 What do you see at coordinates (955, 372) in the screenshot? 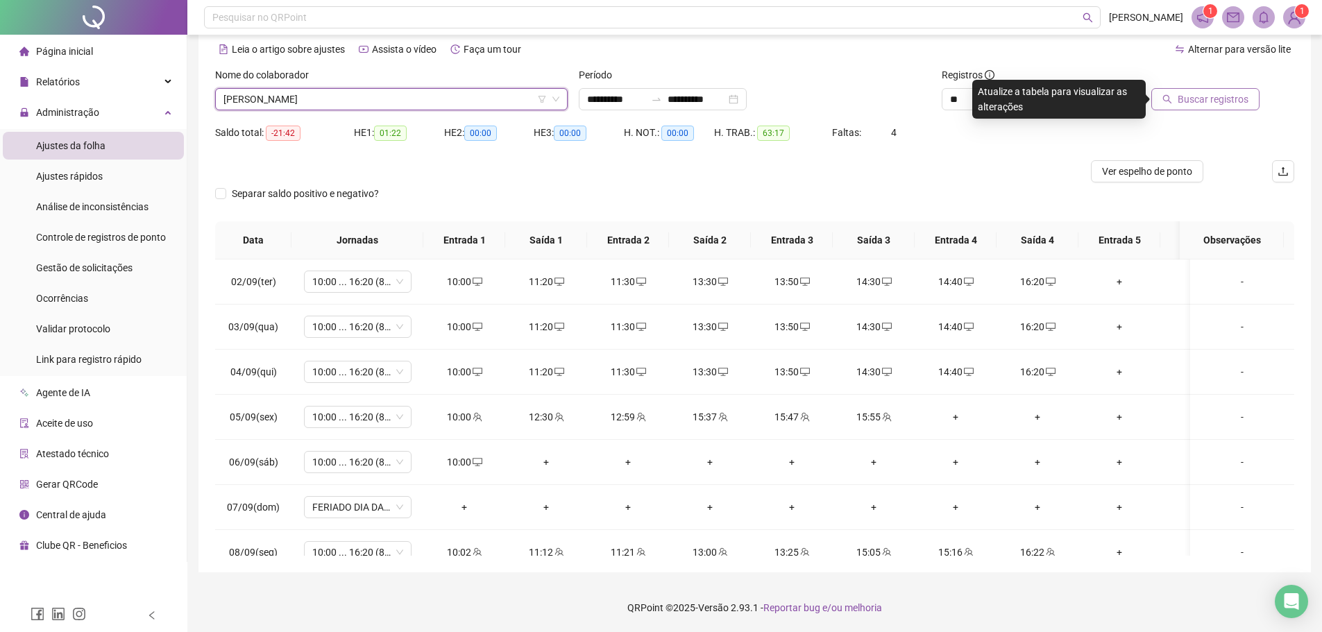
I see `div: 14:40` at bounding box center [955, 372].